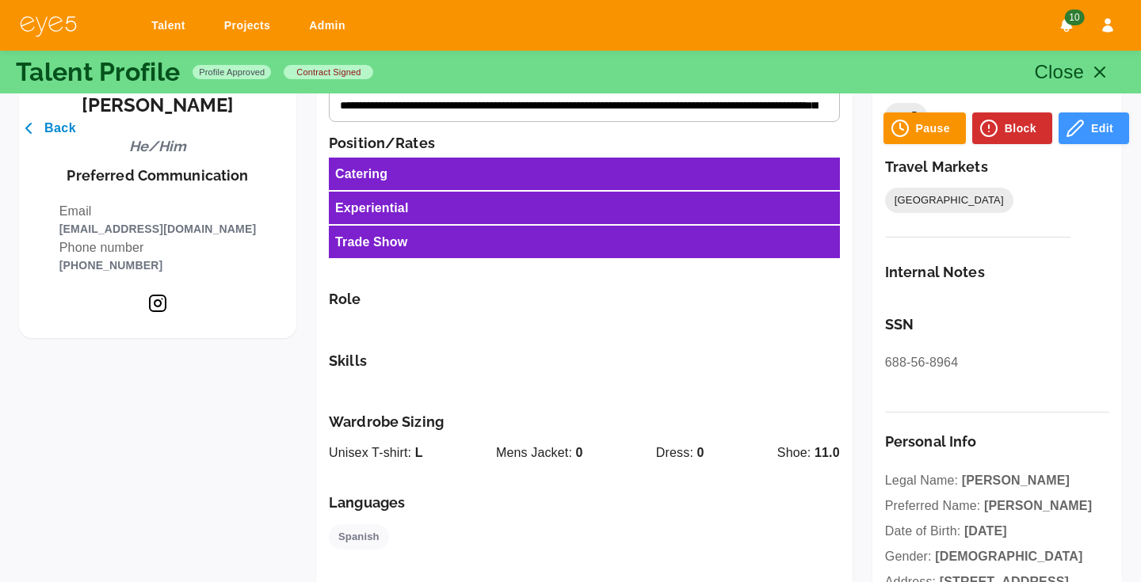 This screenshot has height=582, width=1141. I want to click on p: Gender:, so click(997, 557).